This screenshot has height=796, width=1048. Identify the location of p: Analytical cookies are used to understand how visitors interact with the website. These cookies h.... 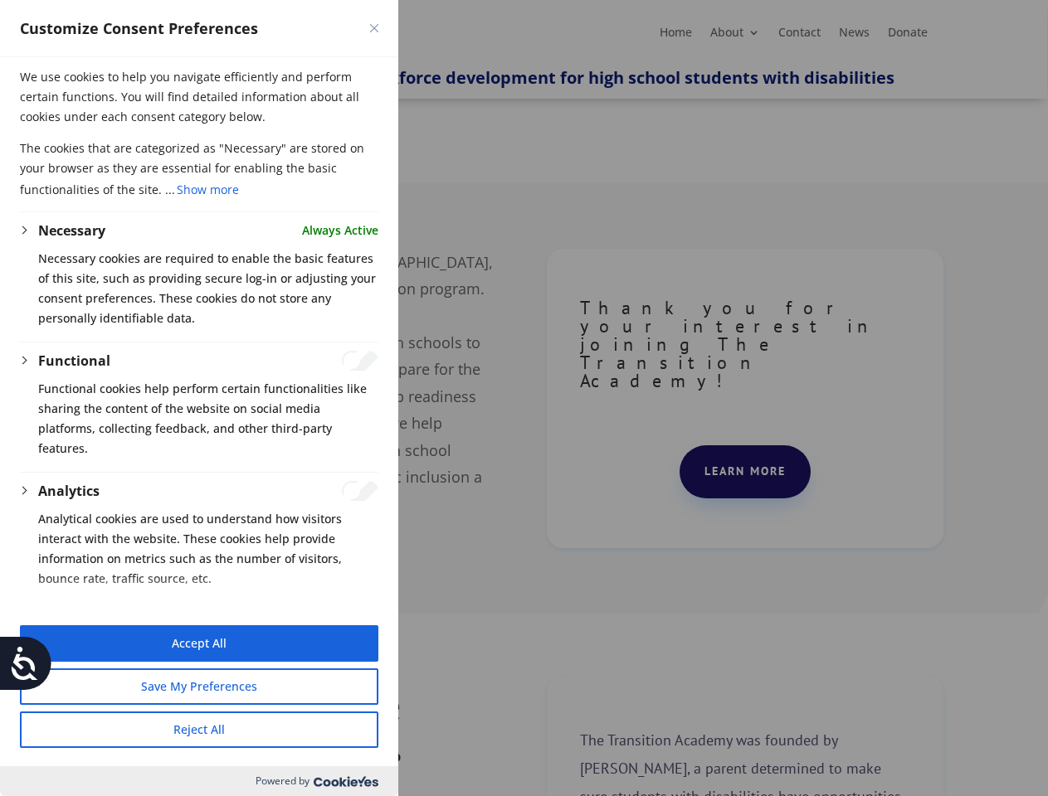
(208, 549).